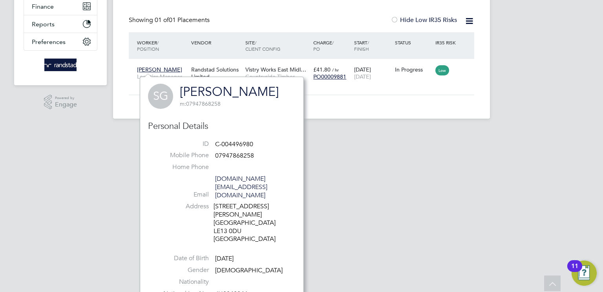 This screenshot has width=603, height=292. I want to click on label: Gender, so click(181, 270).